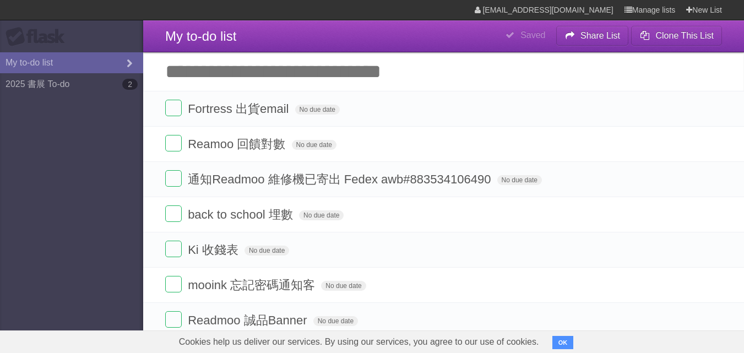 The width and height of the screenshot is (744, 353). I want to click on span: Ki 收錢表, so click(214, 250).